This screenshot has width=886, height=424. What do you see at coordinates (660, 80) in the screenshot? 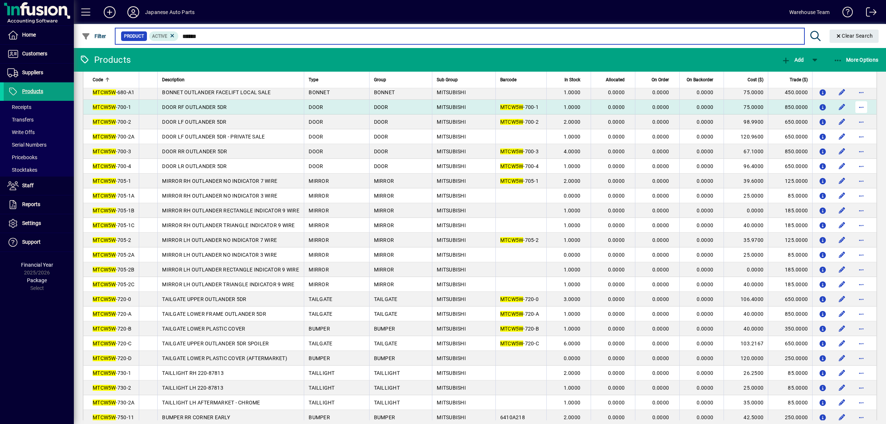
I see `span: On Order` at bounding box center [660, 80].